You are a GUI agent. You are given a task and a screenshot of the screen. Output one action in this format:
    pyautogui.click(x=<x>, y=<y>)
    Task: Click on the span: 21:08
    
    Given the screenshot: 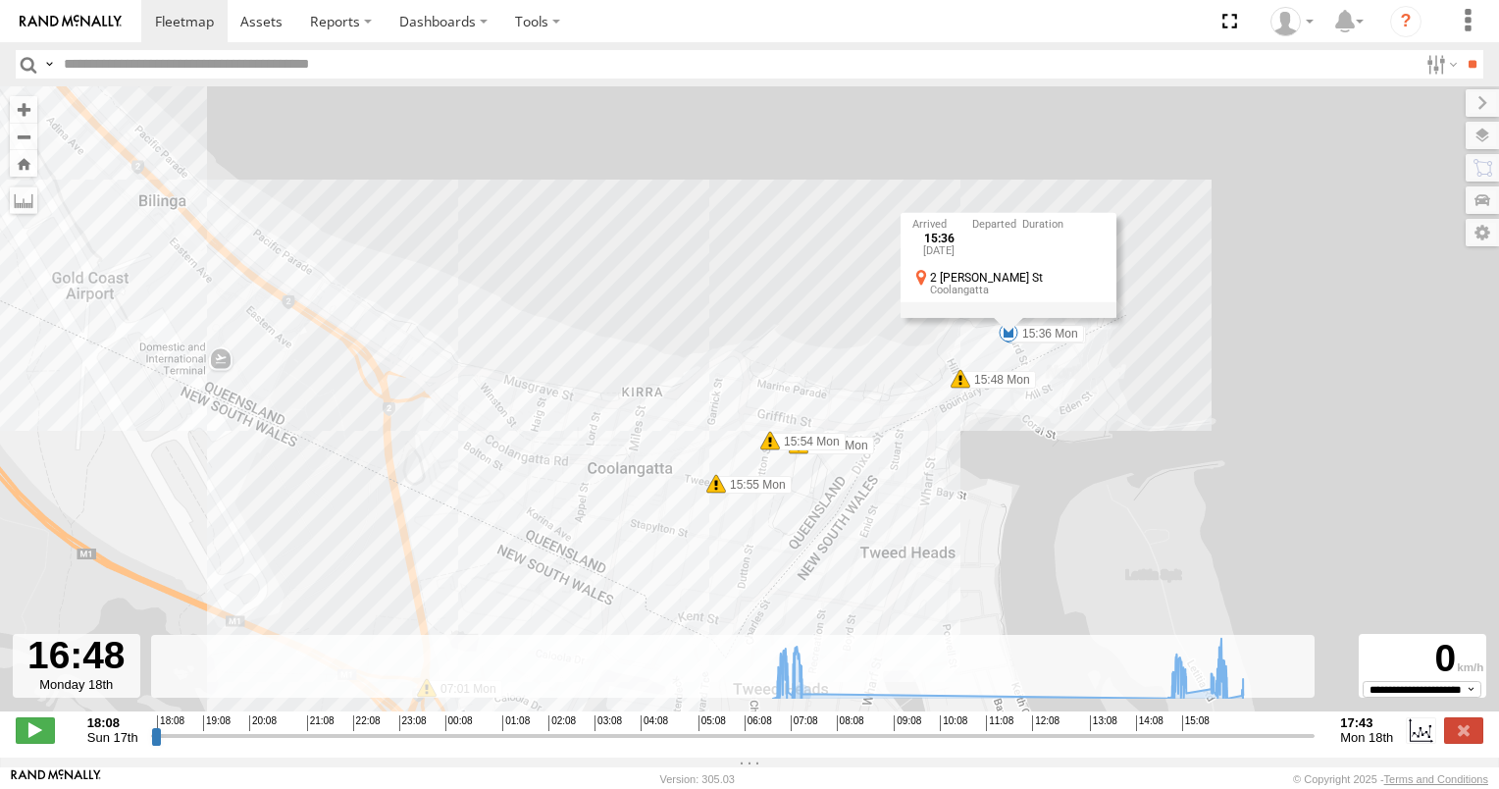 What is the action you would take?
    pyautogui.click(x=321, y=723)
    